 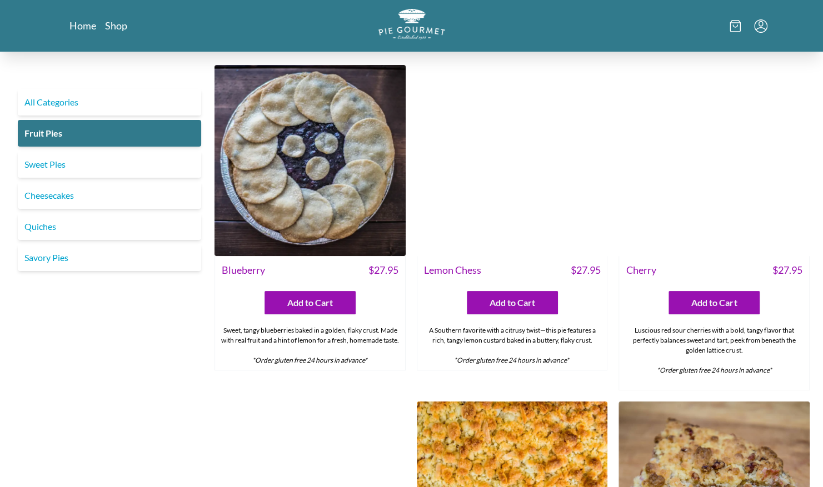 I want to click on a: Shop, so click(x=116, y=26).